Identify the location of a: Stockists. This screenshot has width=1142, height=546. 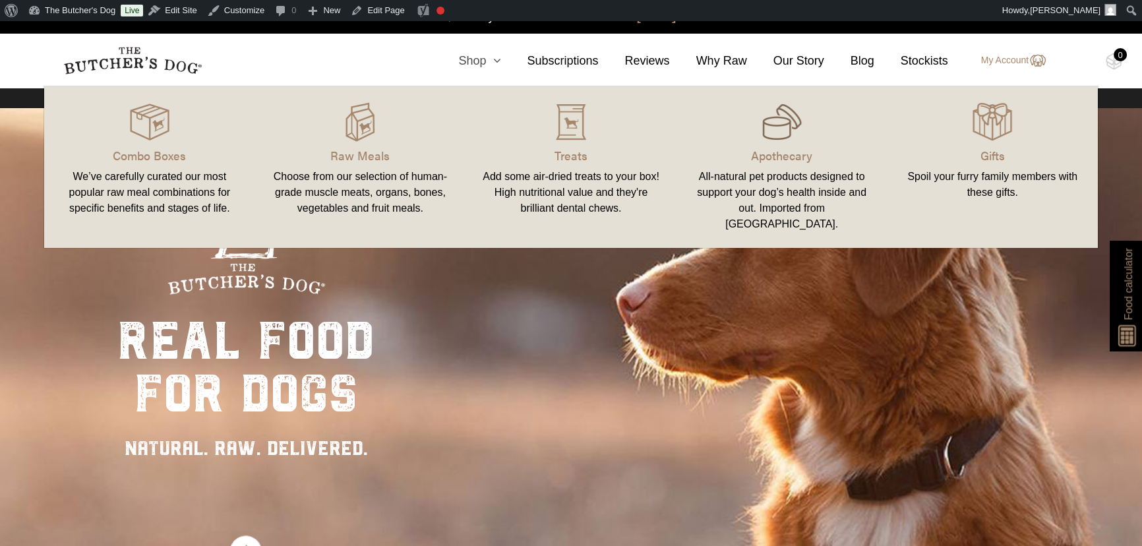
(911, 61).